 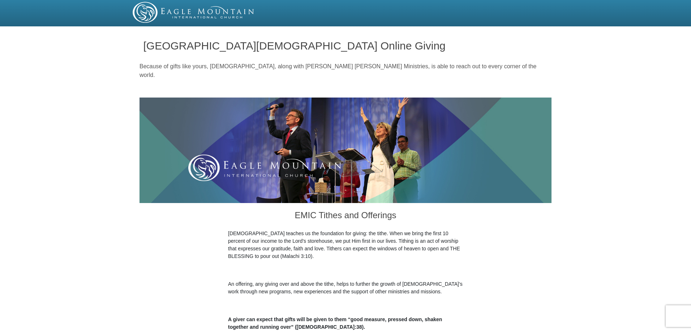 What do you see at coordinates (345, 216) in the screenshot?
I see `h3: EMIC Tithes and Offerings` at bounding box center [345, 216].